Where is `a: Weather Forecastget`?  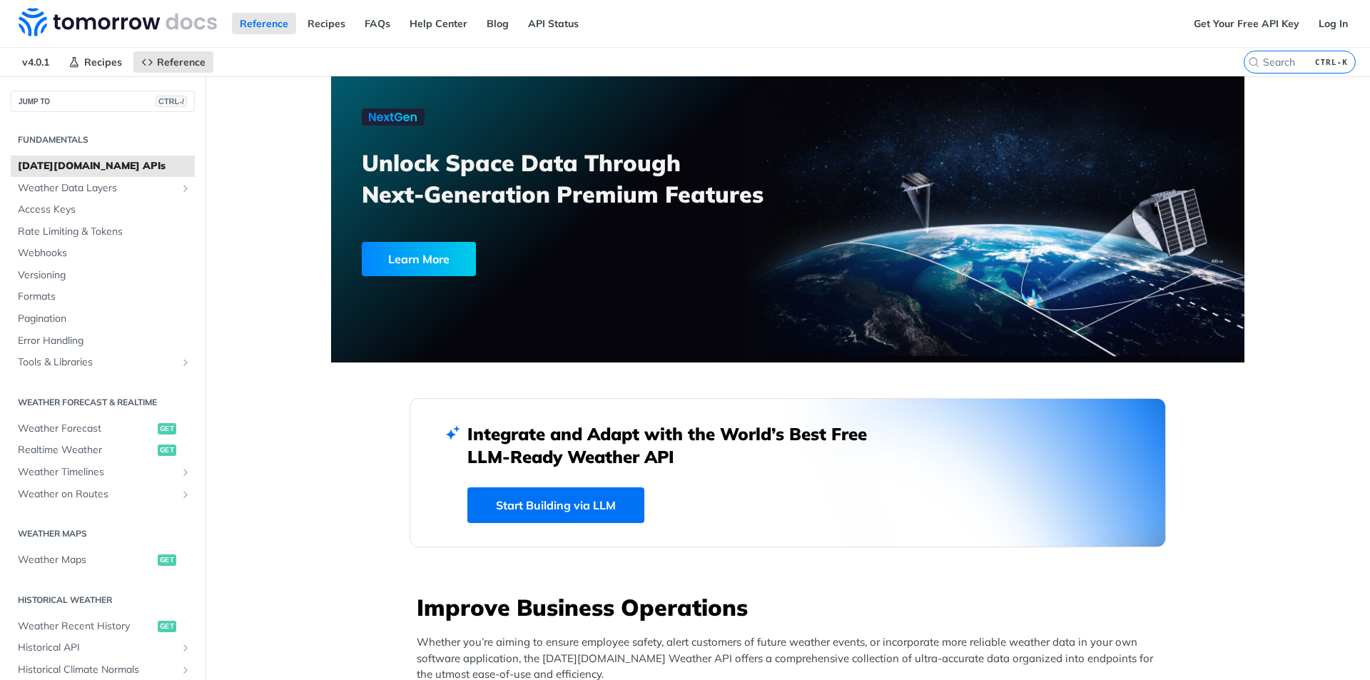 a: Weather Forecastget is located at coordinates (103, 429).